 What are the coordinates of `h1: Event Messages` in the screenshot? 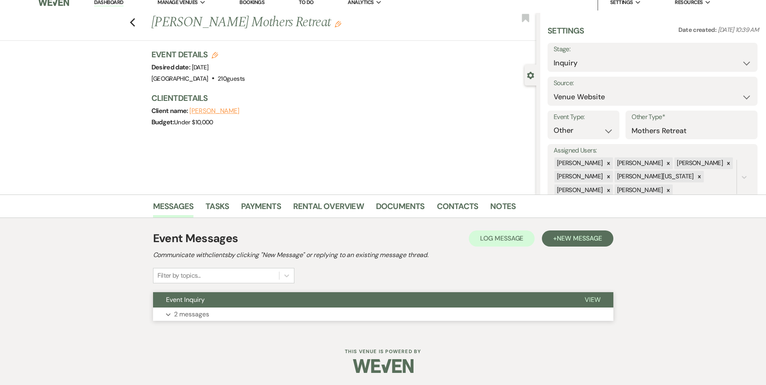 It's located at (195, 239).